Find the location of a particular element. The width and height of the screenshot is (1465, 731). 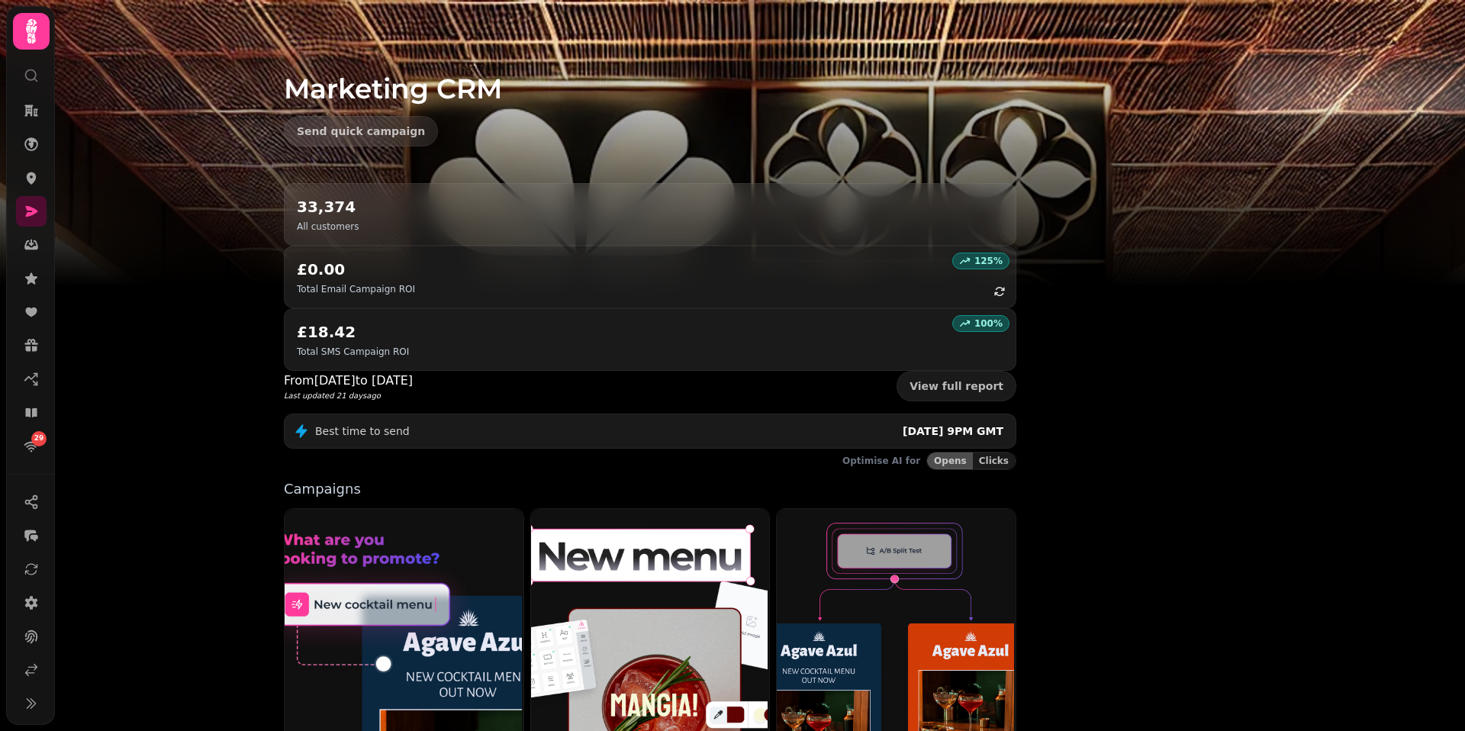

p: Best time to send is located at coordinates (362, 431).